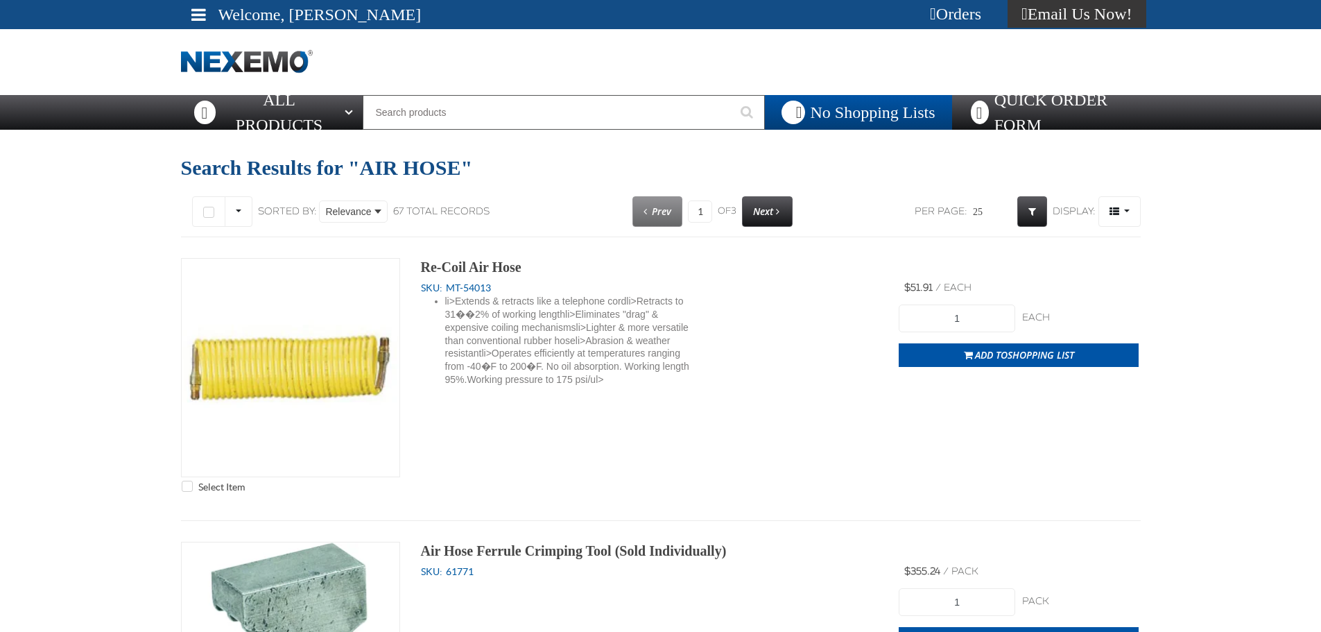  Describe the element at coordinates (564, 112) in the screenshot. I see `input: Search` at that location.